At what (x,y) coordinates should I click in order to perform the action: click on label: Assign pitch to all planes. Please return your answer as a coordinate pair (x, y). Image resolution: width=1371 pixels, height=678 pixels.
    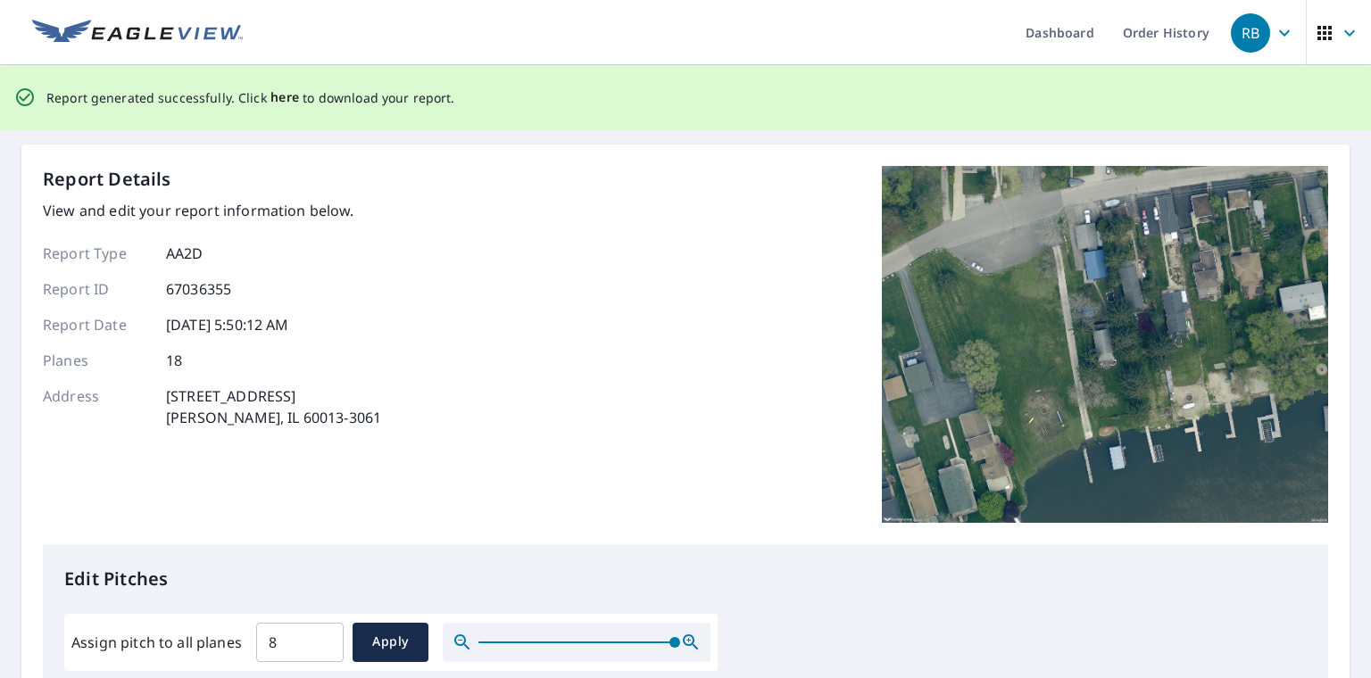
    Looking at the image, I should click on (156, 642).